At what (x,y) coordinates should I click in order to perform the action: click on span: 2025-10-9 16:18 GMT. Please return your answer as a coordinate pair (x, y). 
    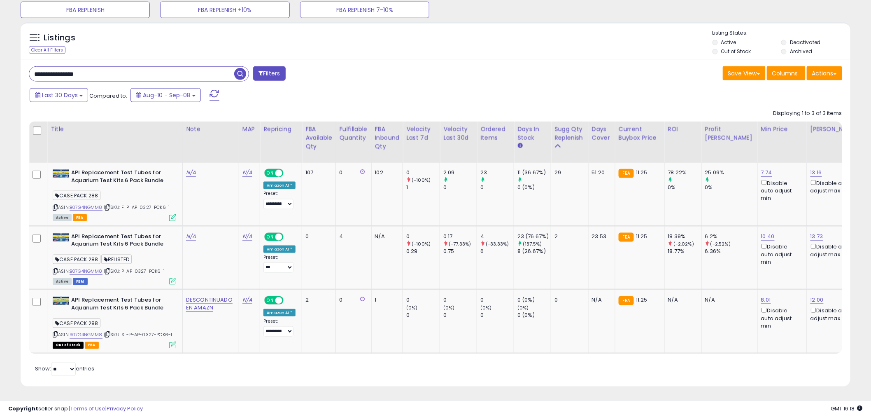
    Looking at the image, I should click on (847, 408).